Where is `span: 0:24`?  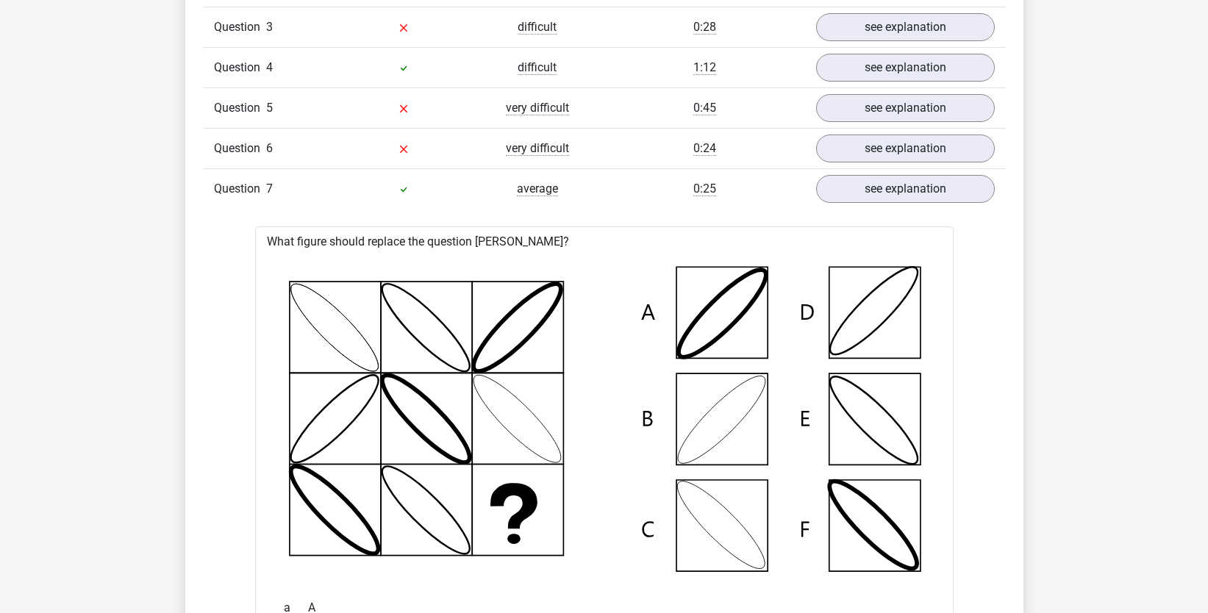
span: 0:24 is located at coordinates (705, 149).